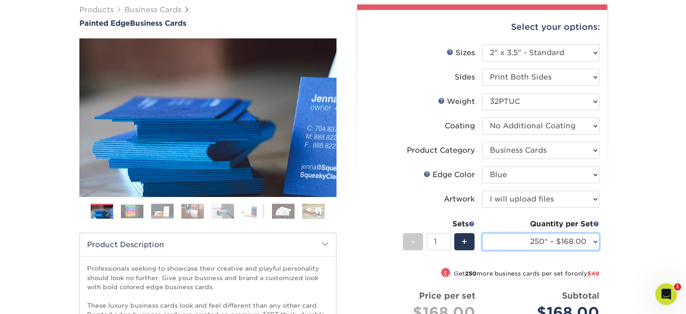  Describe the element at coordinates (439, 224) in the screenshot. I see `div: Sets` at that location.